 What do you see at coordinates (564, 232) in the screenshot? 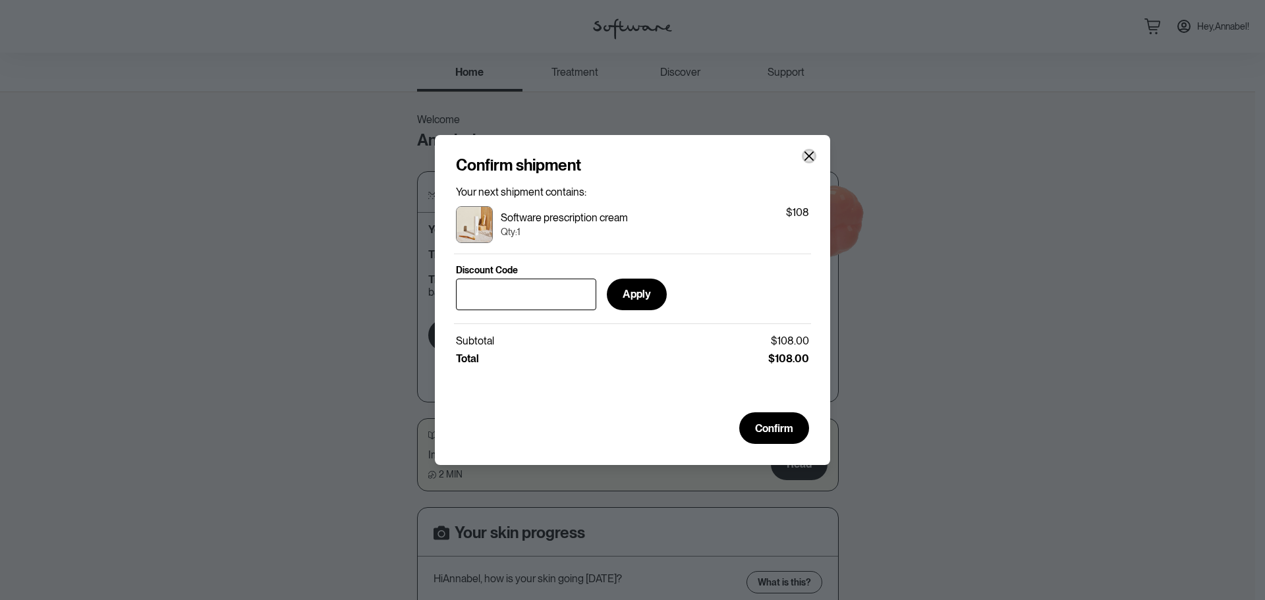
I see `p: Qty: 1` at bounding box center [564, 232].